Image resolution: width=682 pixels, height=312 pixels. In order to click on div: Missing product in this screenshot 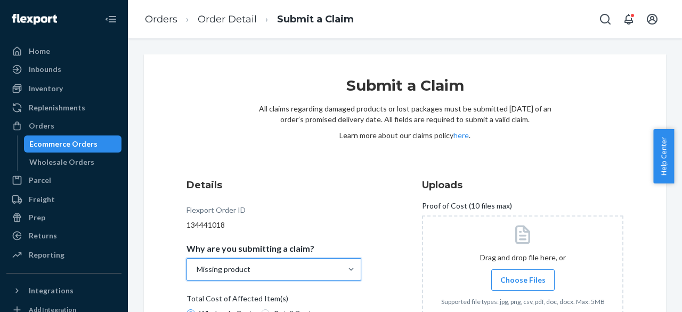, I will do `click(223, 269)`.